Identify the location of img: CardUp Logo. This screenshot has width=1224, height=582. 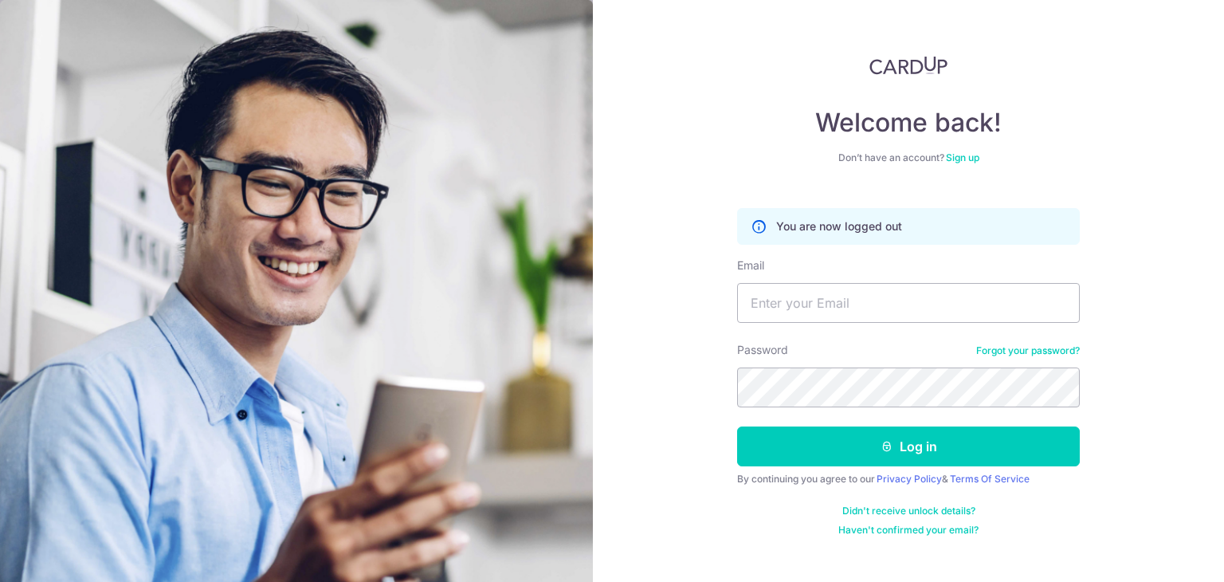
(908, 65).